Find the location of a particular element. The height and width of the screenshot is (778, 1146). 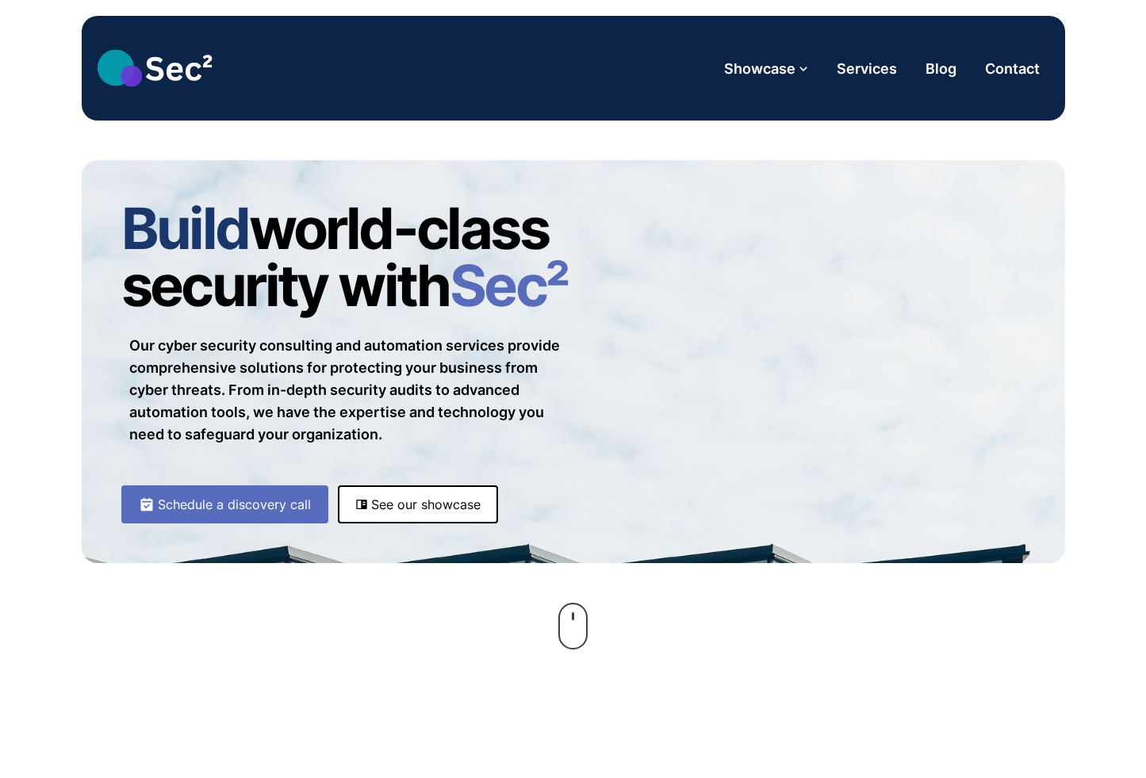

a: Schedule a discovery call is located at coordinates (224, 504).